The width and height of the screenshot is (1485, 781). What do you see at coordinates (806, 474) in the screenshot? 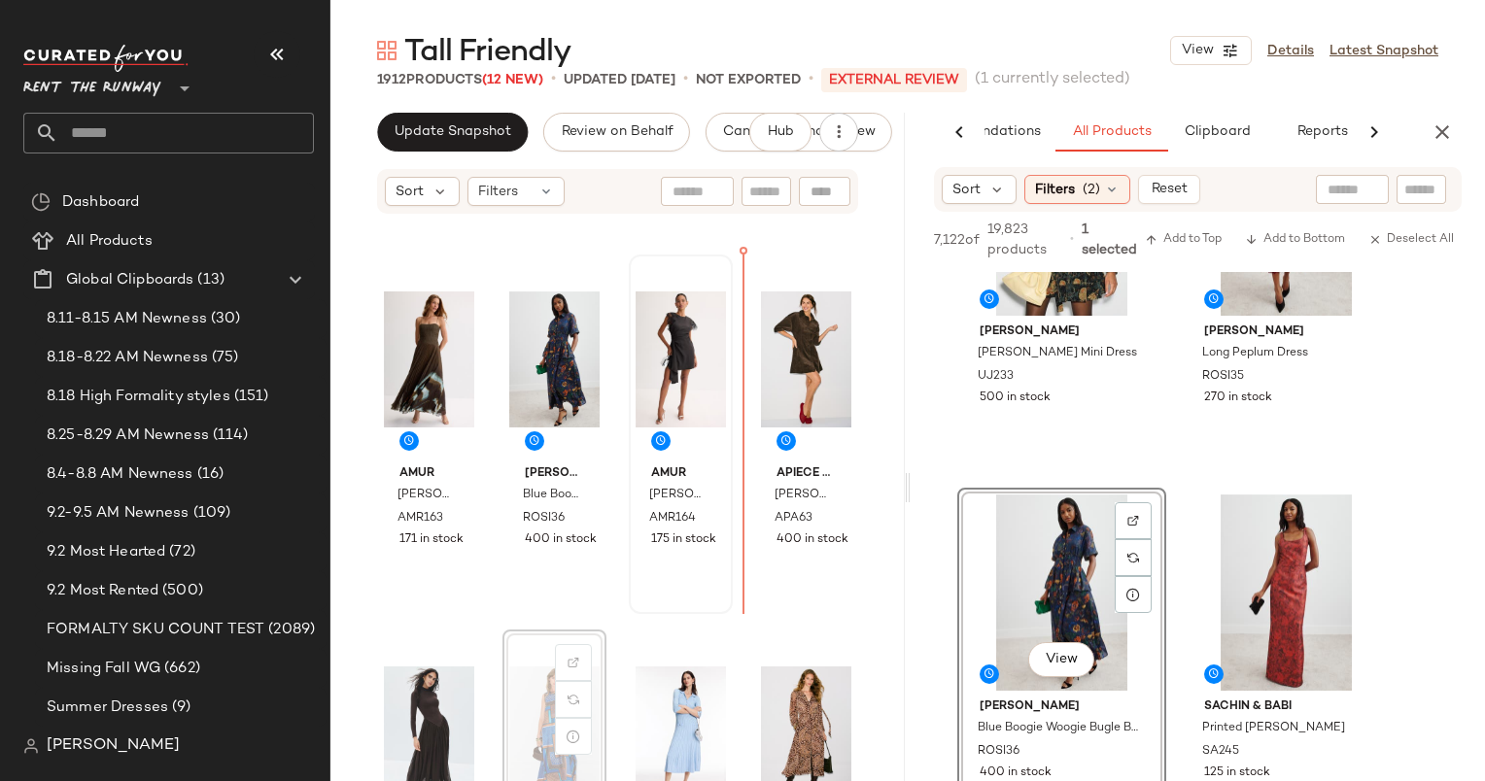
I see `span: Apiece Apart` at bounding box center [806, 474].